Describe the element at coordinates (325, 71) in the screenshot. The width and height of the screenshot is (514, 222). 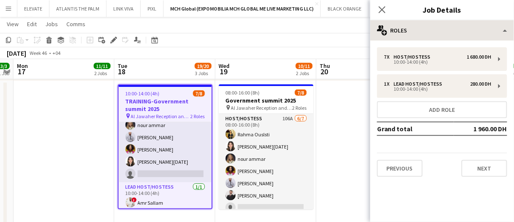
I see `span: 20` at that location.